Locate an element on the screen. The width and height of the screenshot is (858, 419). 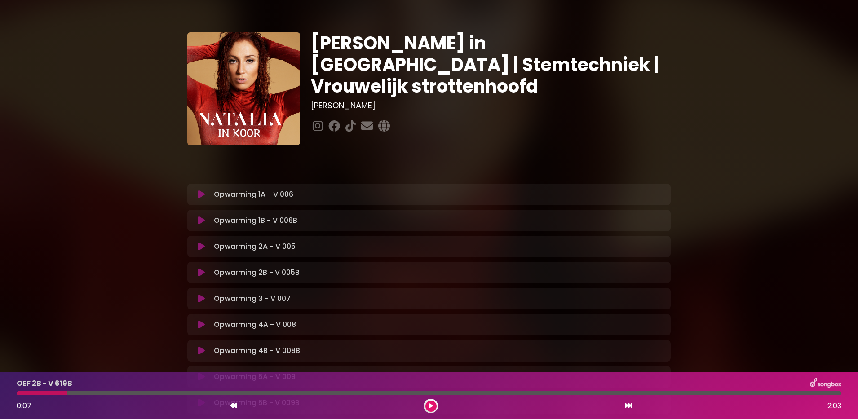
span: 2:03 is located at coordinates (834, 406).